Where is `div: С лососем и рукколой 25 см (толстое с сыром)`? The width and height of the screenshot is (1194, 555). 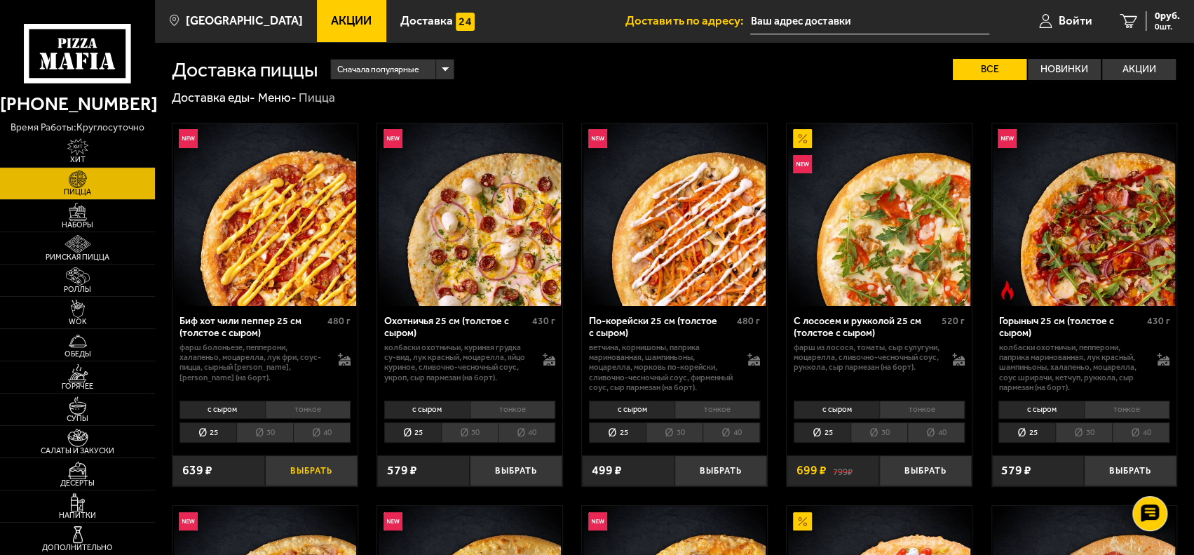 div: С лососем и рукколой 25 см (толстое с сыром) is located at coordinates (866, 327).